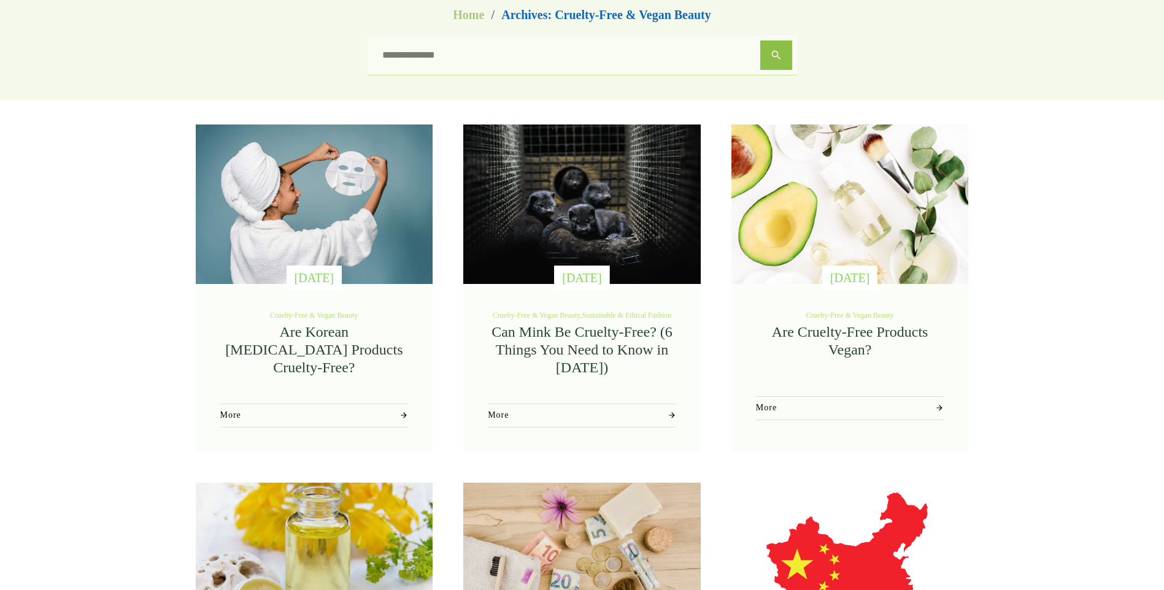 The image size is (1164, 590). I want to click on a: Home, so click(468, 15).